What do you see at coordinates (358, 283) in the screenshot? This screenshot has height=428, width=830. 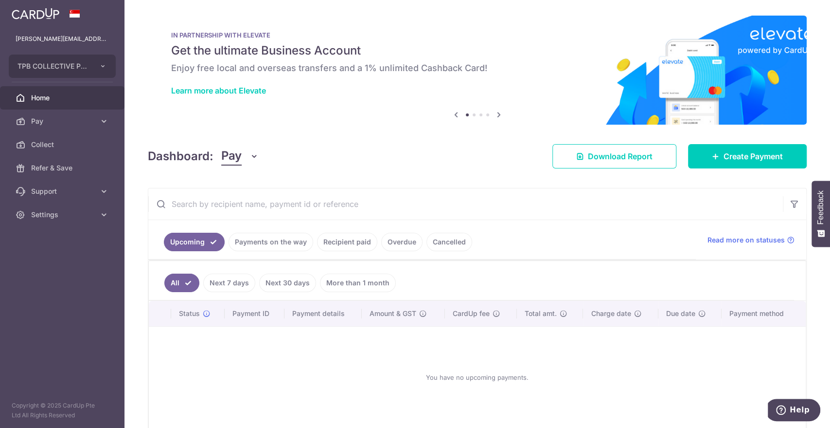 I see `a: More than 1 month` at bounding box center [358, 283].